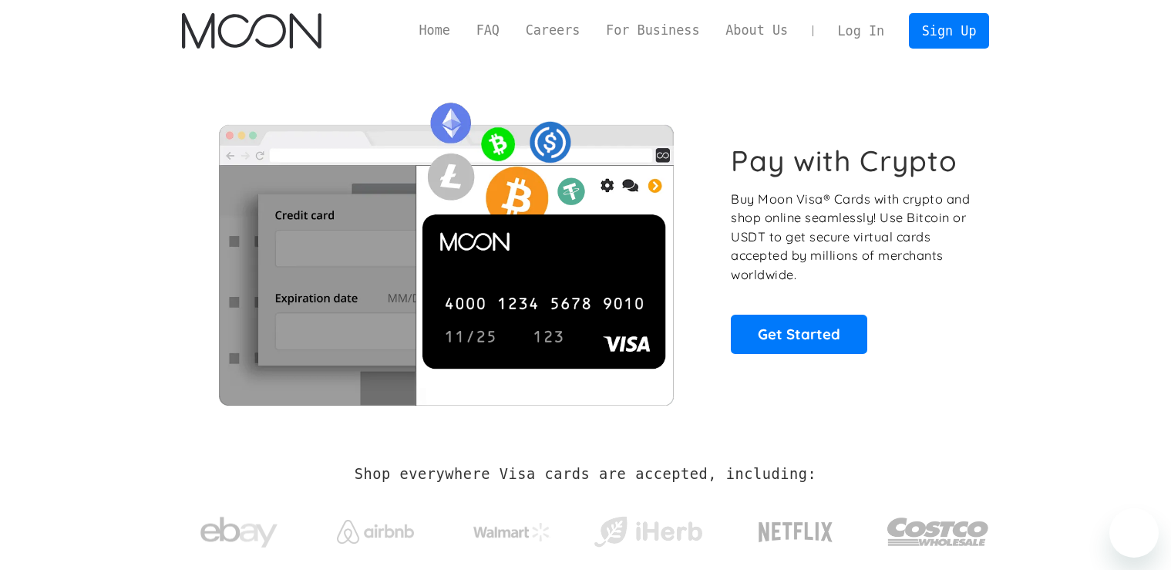  Describe the element at coordinates (861, 31) in the screenshot. I see `a: Log In` at that location.